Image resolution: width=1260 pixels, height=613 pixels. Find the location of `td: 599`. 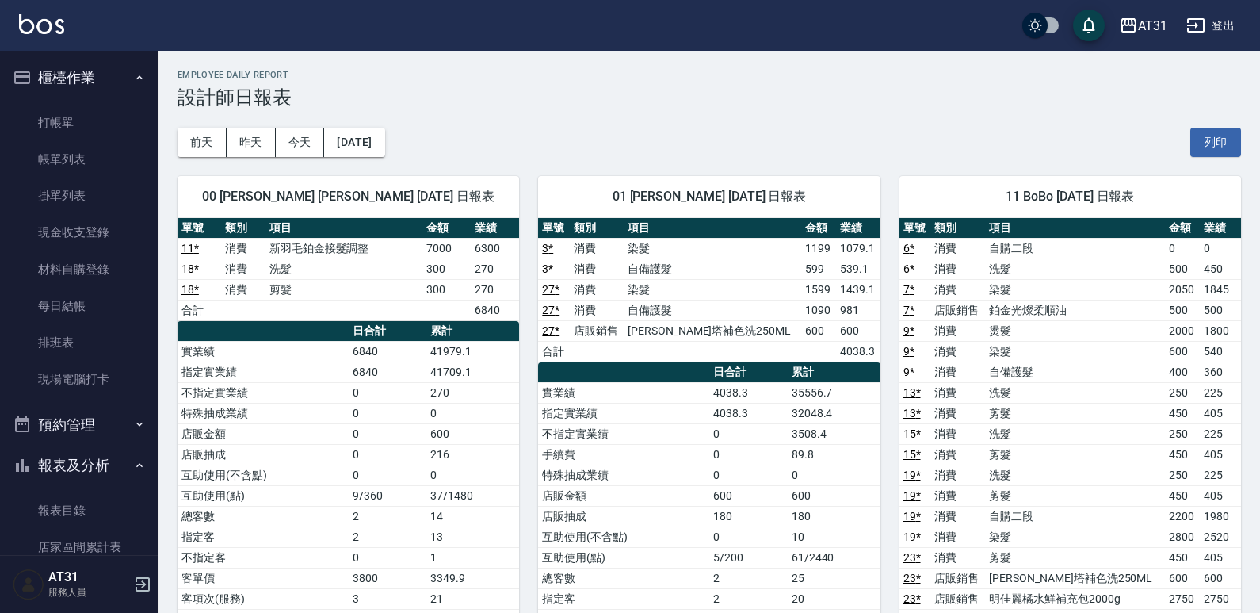

td: 599 is located at coordinates (818, 269).